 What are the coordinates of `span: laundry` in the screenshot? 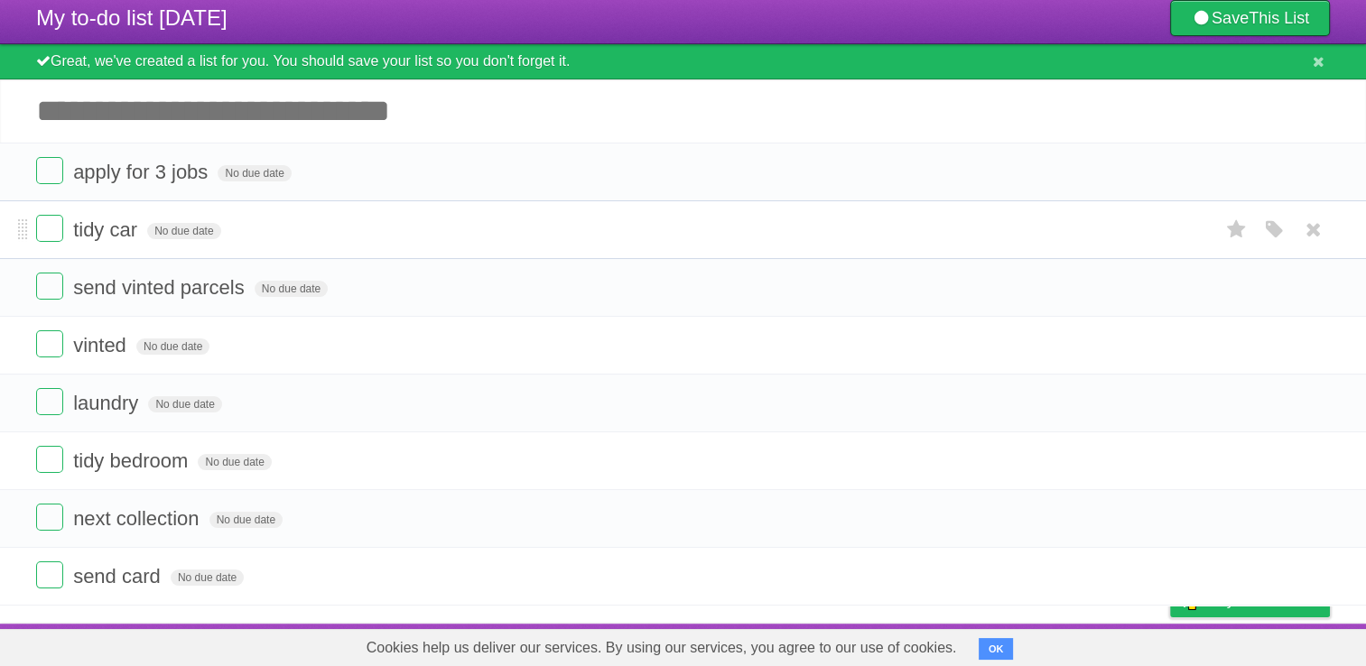 It's located at (107, 403).